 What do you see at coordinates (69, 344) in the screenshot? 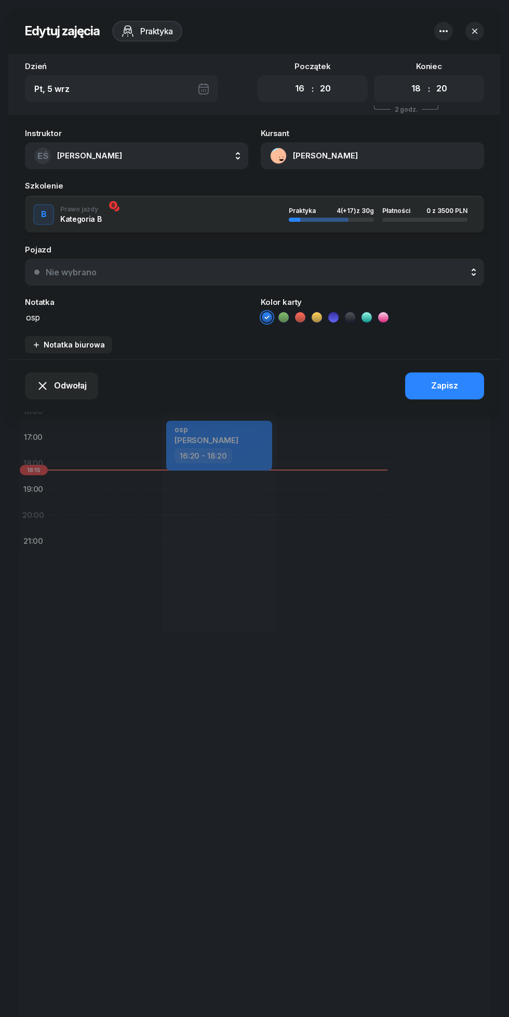
I see `button: Notatka biurowa` at bounding box center [69, 344].